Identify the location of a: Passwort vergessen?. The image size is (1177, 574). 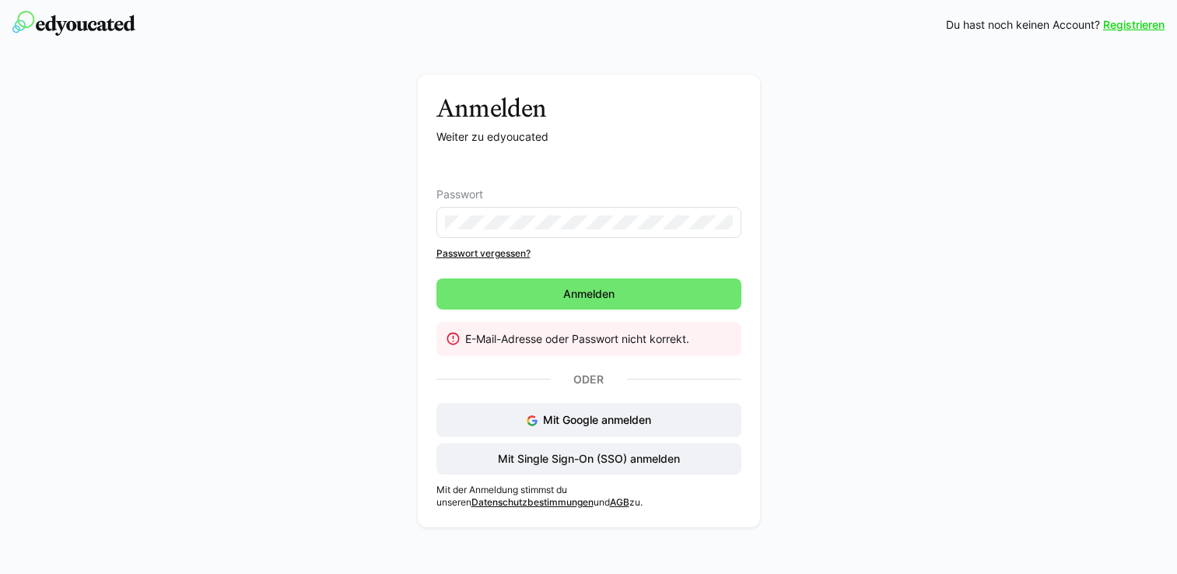
(589, 254).